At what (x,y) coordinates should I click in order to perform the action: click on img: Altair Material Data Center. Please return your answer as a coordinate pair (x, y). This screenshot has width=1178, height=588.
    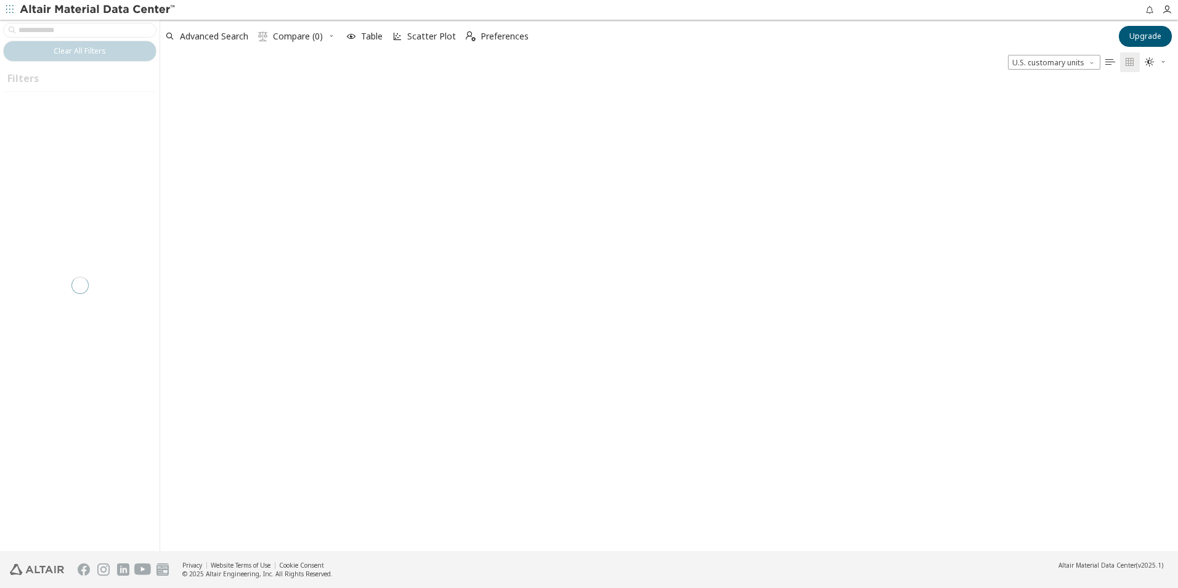
    Looking at the image, I should click on (98, 10).